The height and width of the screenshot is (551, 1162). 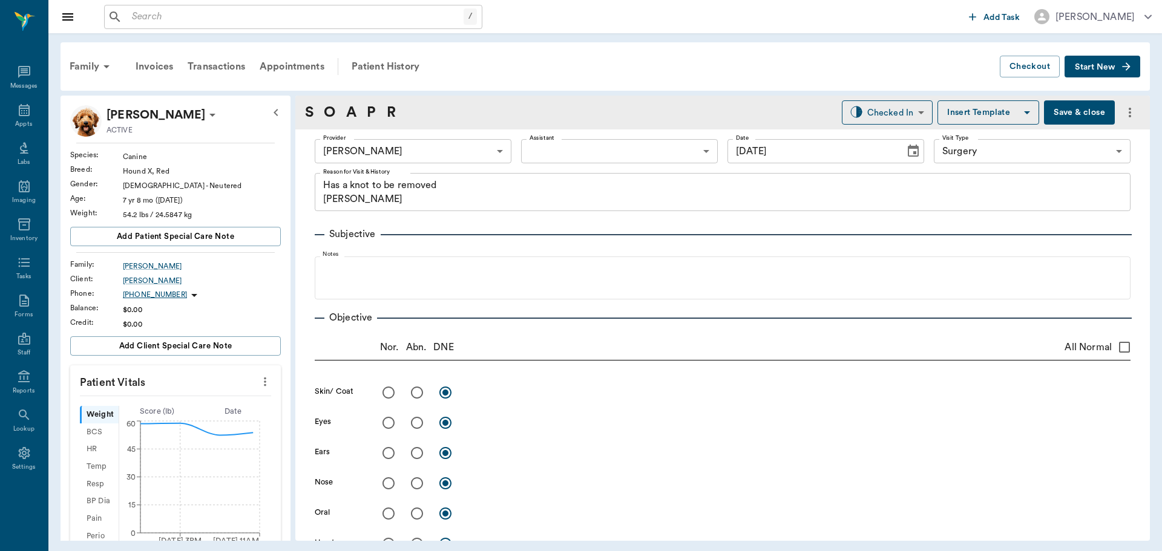 I want to click on label: Reason for Visit & History, so click(x=356, y=172).